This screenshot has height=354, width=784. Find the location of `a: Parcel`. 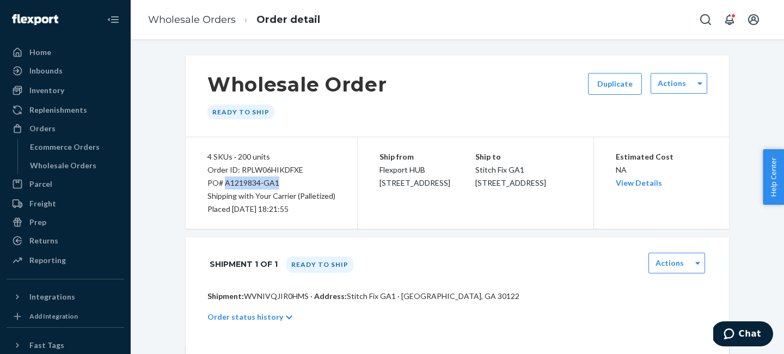

a: Parcel is located at coordinates (65, 184).